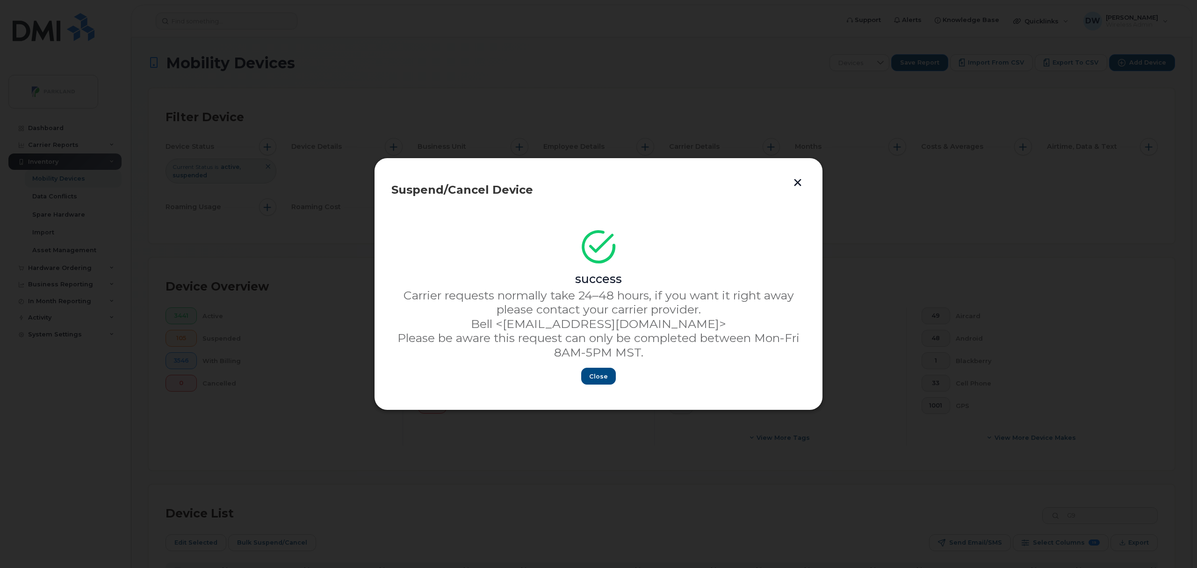  I want to click on p: Please be aware this request can only be completed between Mon-Fri 8AM-5PM MST., so click(599, 345).